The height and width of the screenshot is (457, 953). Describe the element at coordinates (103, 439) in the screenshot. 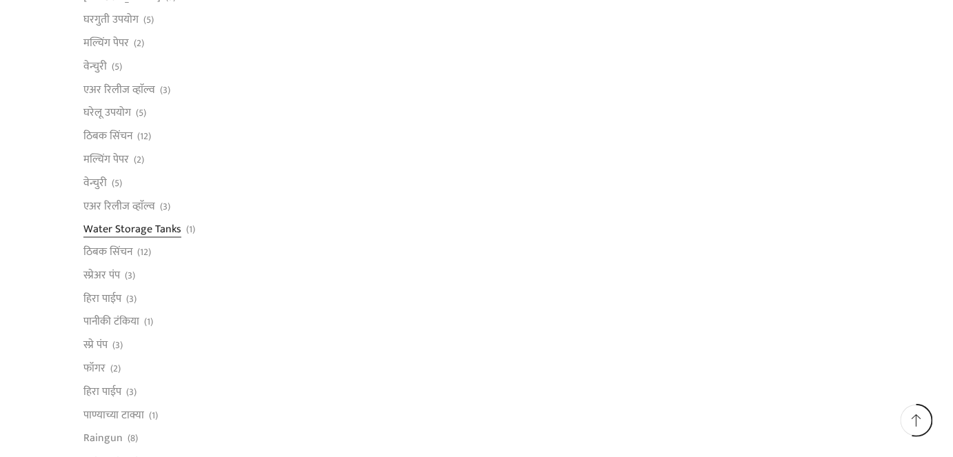

I see `a: Raingun` at that location.